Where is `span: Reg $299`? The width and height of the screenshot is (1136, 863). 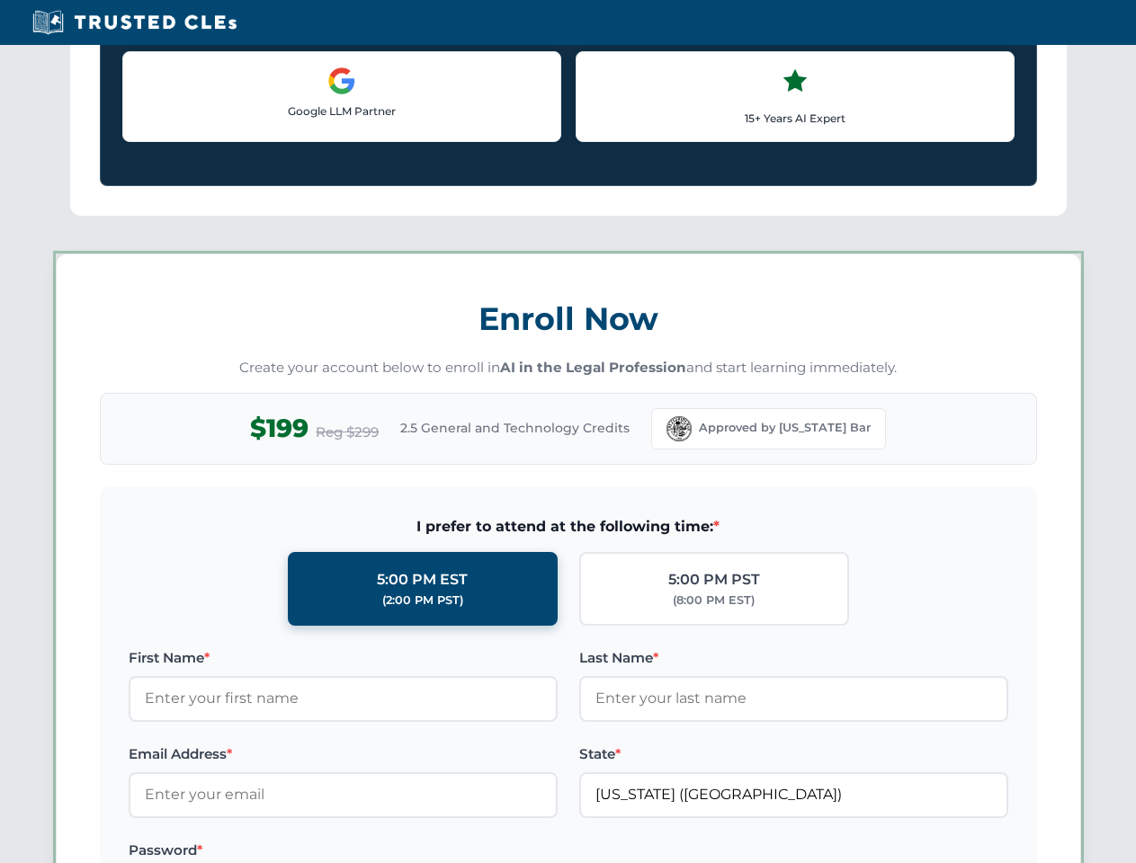
span: Reg $299 is located at coordinates (347, 433).